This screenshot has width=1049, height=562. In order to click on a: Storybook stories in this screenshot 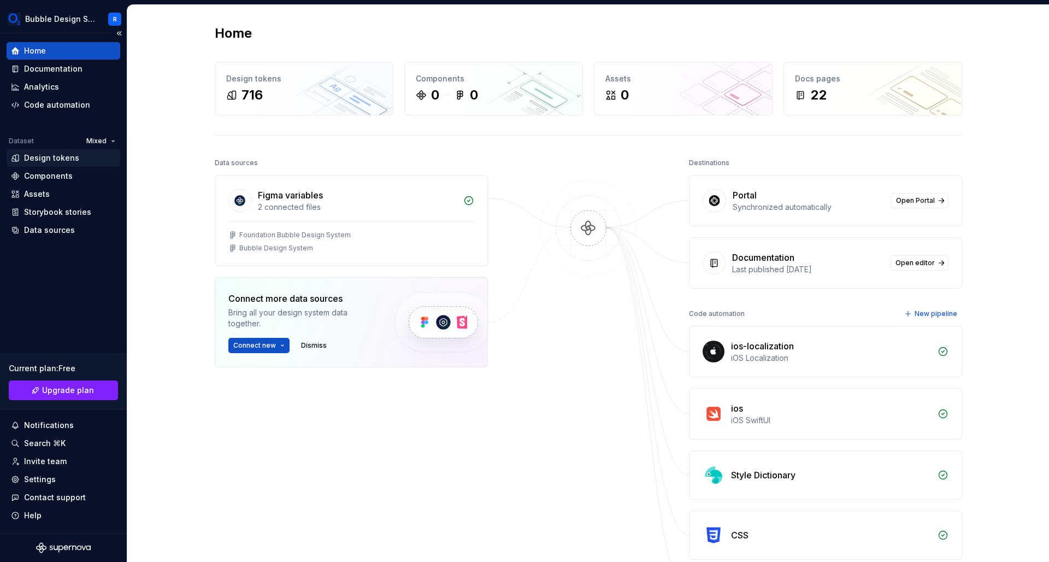, I will do `click(63, 212)`.